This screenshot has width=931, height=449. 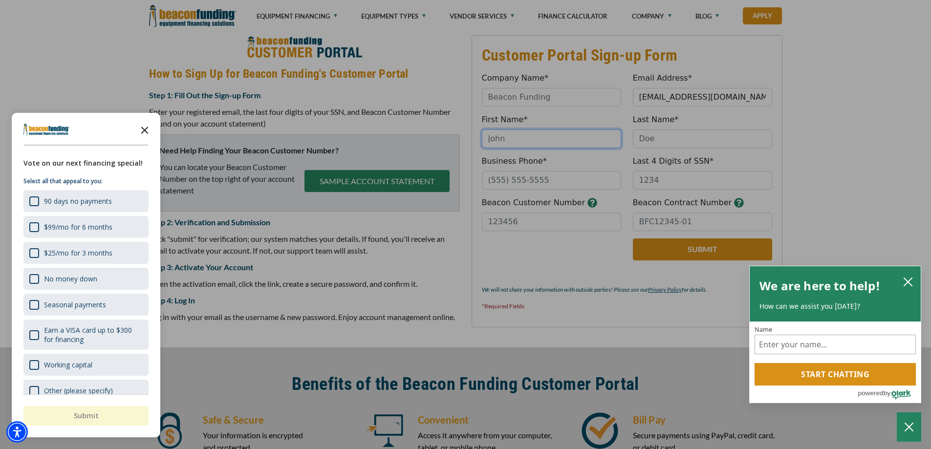 I want to click on span: powered, so click(x=870, y=393).